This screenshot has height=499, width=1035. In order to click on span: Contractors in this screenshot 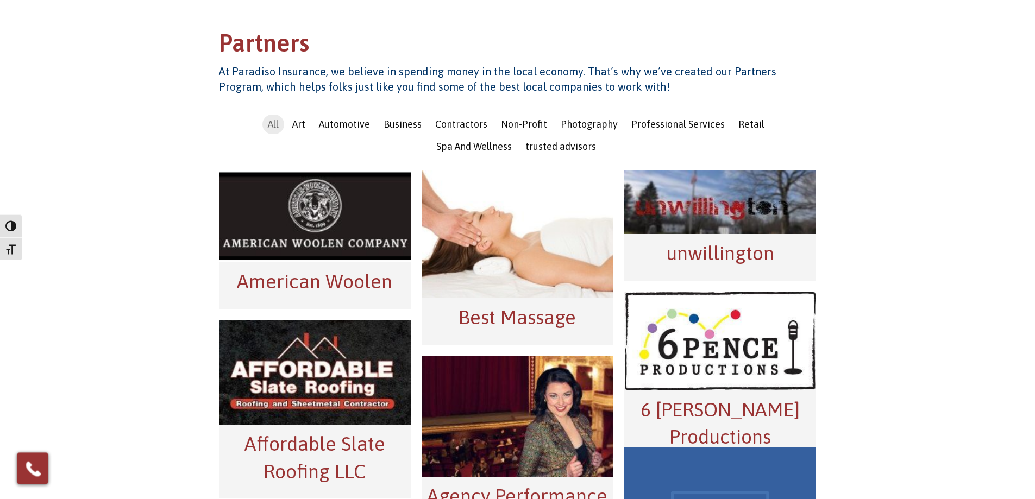, I will do `click(461, 124)`.